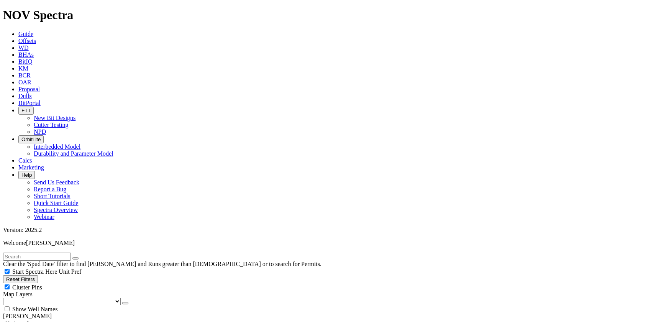 Image resolution: width=666 pixels, height=322 pixels. Describe the element at coordinates (29, 89) in the screenshot. I see `span: Proposal` at that location.